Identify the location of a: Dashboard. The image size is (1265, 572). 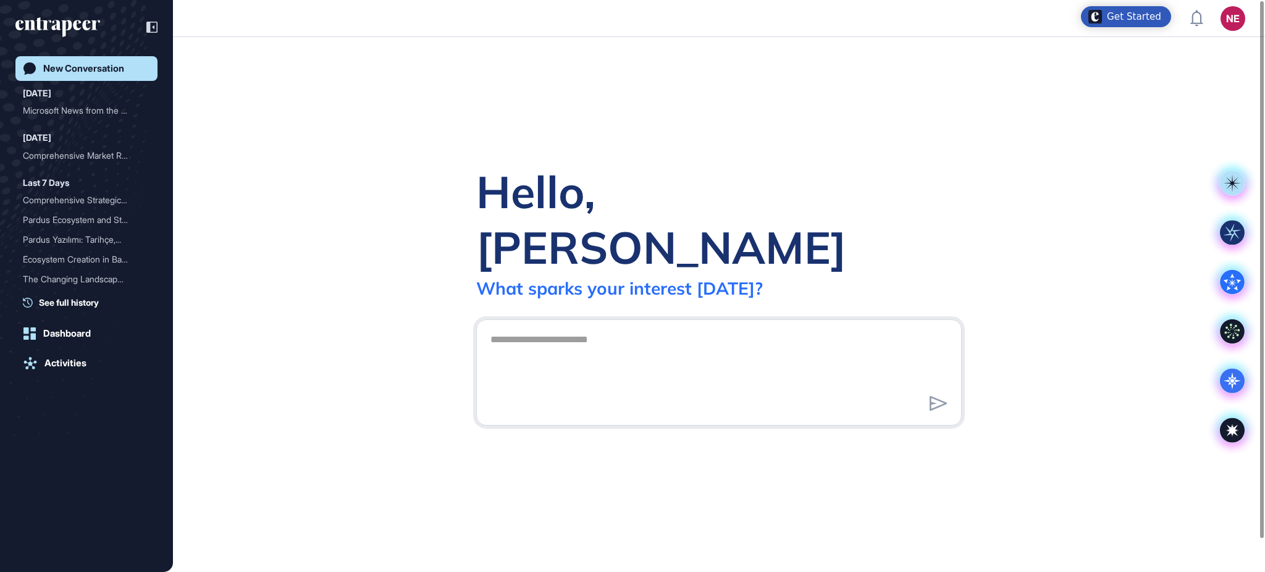
(87, 334).